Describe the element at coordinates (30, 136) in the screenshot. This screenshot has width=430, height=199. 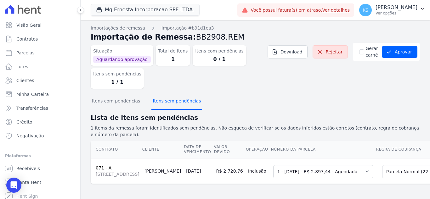
I see `span: Negativação` at that location.